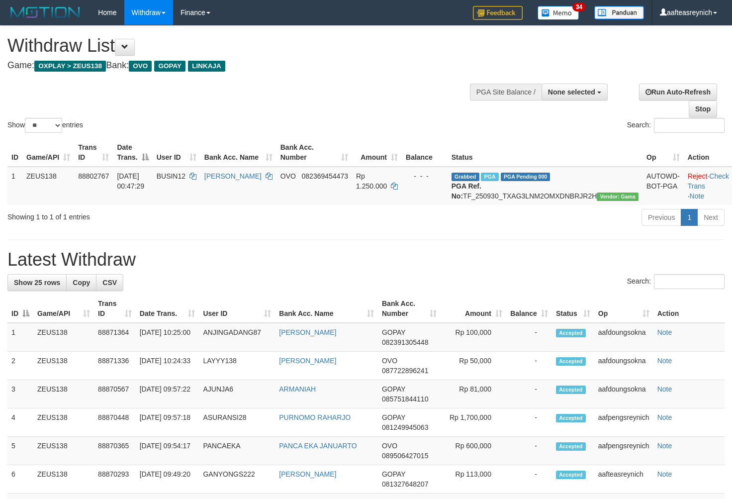 This screenshot has height=499, width=732. Describe the element at coordinates (45, 125) in the screenshot. I see `label: Show entries` at that location.